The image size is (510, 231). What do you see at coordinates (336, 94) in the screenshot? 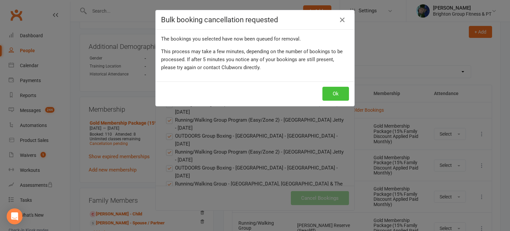
I see `button: Ok` at bounding box center [336, 94].